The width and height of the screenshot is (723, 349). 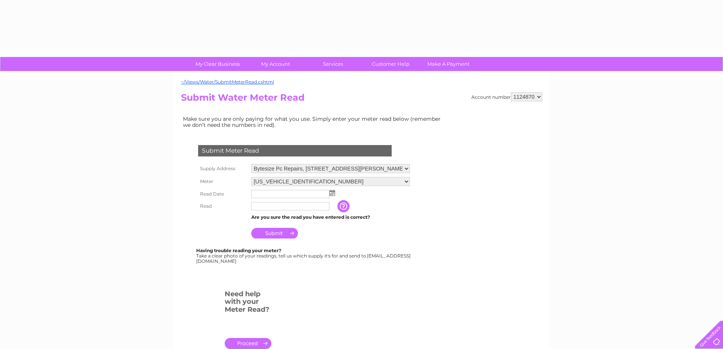 What do you see at coordinates (218, 64) in the screenshot?
I see `a: My Clear Business` at bounding box center [218, 64].